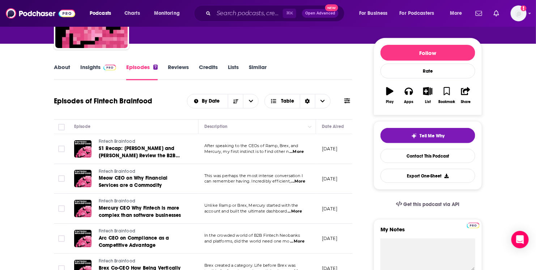  Describe the element at coordinates (41, 13) in the screenshot. I see `a: Podchaser - Follow, Share and Rate Podcasts` at that location.